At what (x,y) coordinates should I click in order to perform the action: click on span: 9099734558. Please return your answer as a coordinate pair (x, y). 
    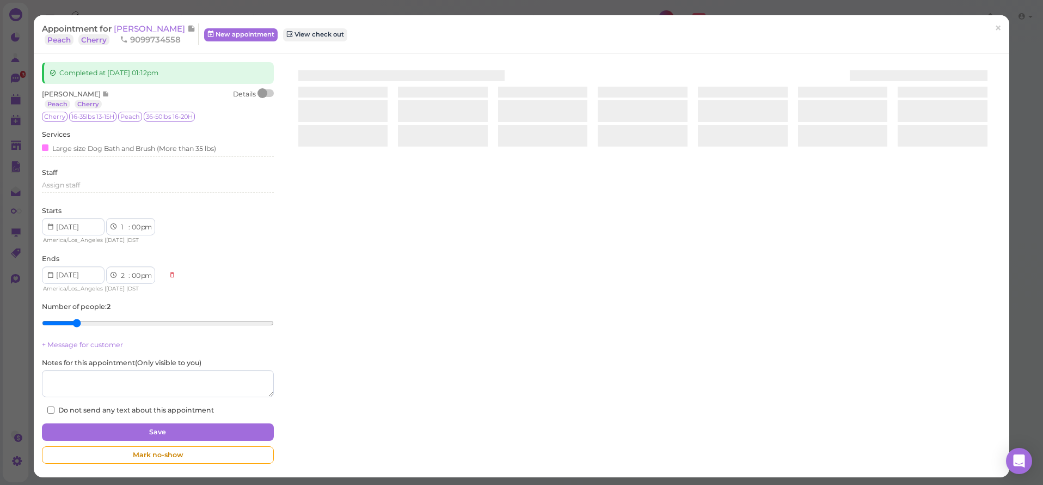
    Looking at the image, I should click on (150, 39).